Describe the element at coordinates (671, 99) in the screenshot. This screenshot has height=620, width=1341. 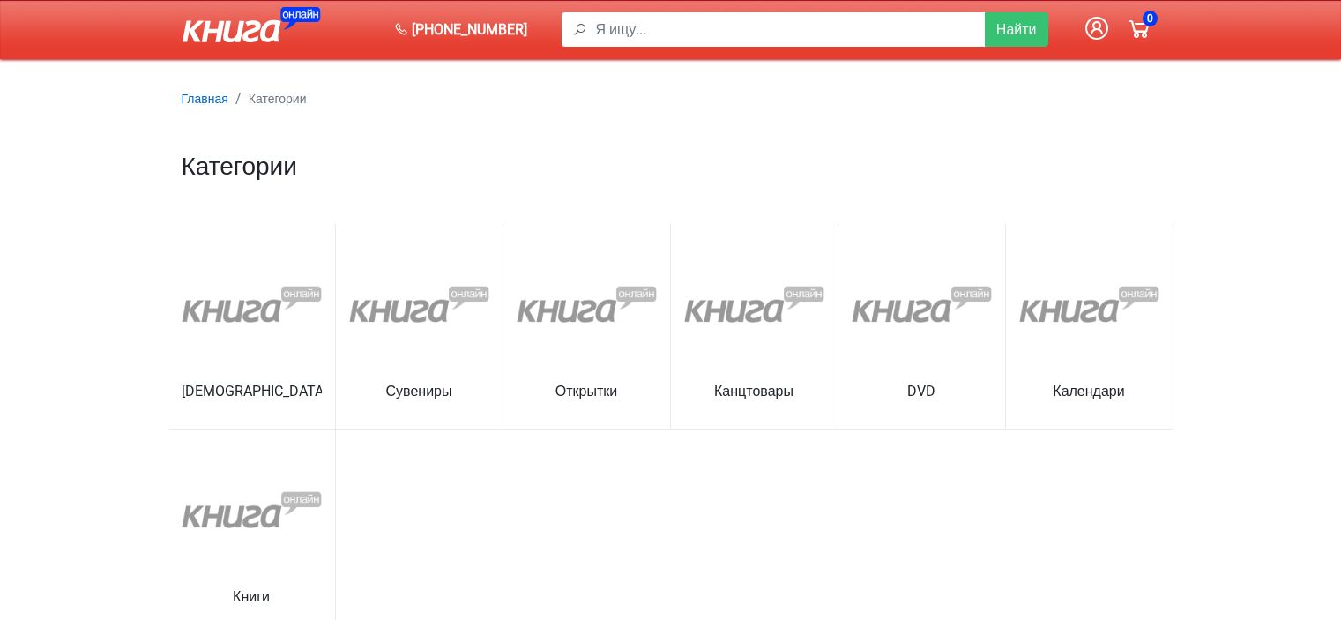
I see `nav: breadcrumb` at that location.